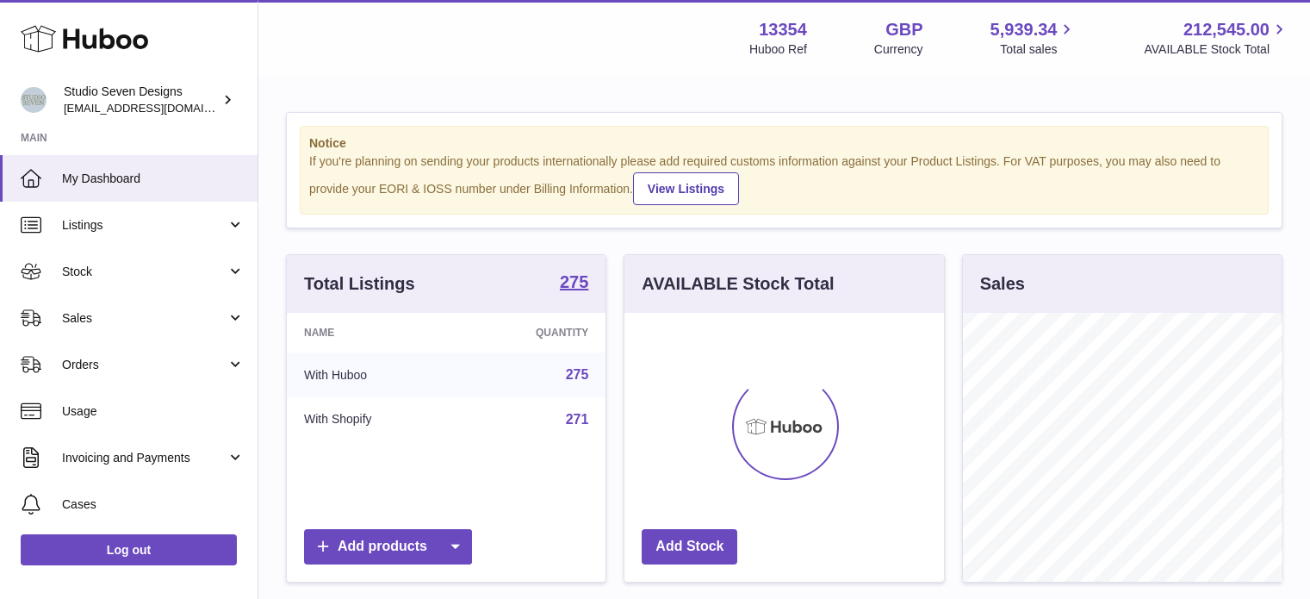  What do you see at coordinates (388, 546) in the screenshot?
I see `a: Add products` at bounding box center [388, 546].